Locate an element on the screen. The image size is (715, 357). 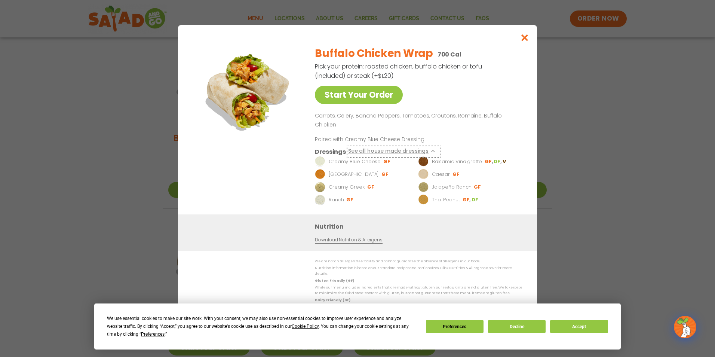
button: Preferences is located at coordinates (455, 326).